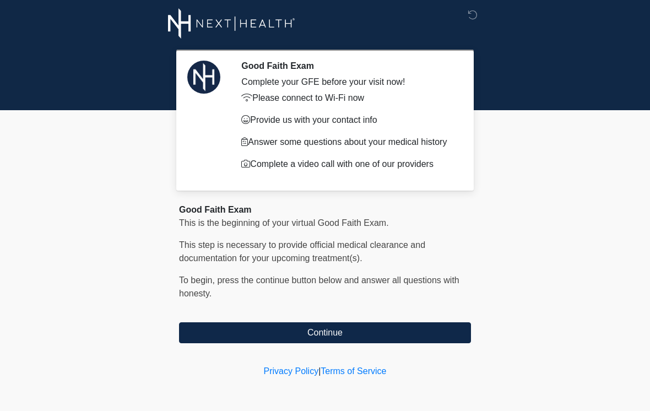 This screenshot has height=411, width=650. I want to click on img: Agent Avatar, so click(204, 77).